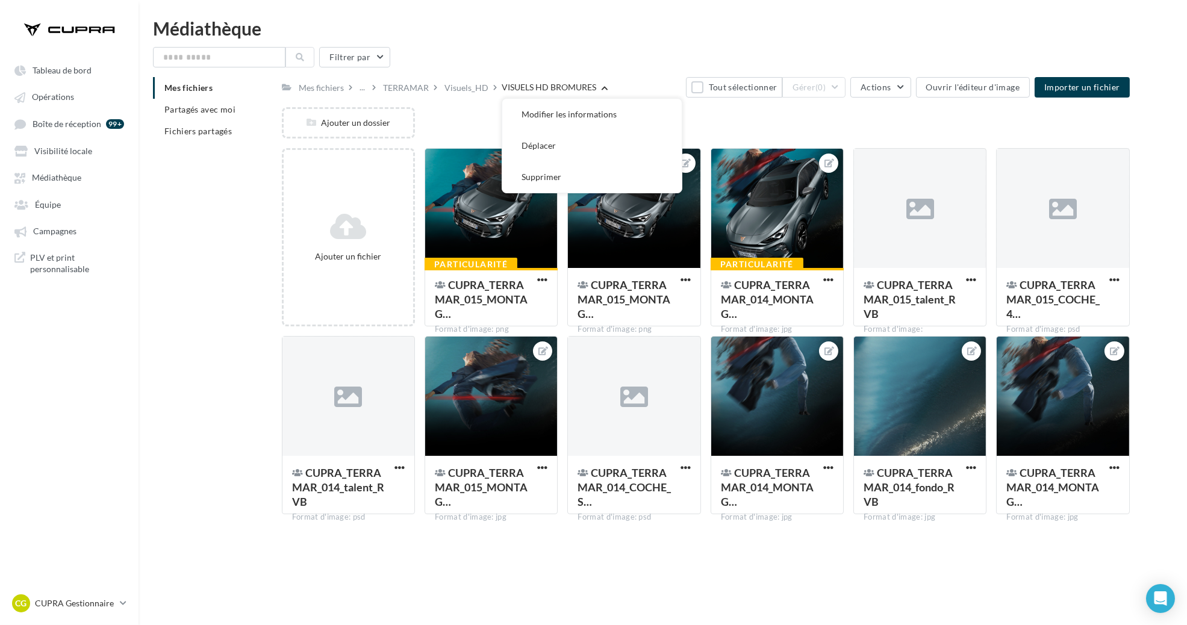 The height and width of the screenshot is (625, 1187). Describe the element at coordinates (67, 124) in the screenshot. I see `span: Boîte de réception` at that location.